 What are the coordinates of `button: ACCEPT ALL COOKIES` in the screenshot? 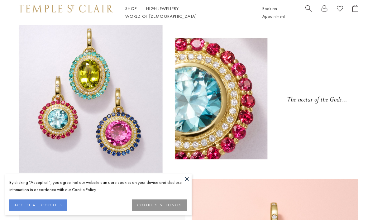 It's located at (38, 205).